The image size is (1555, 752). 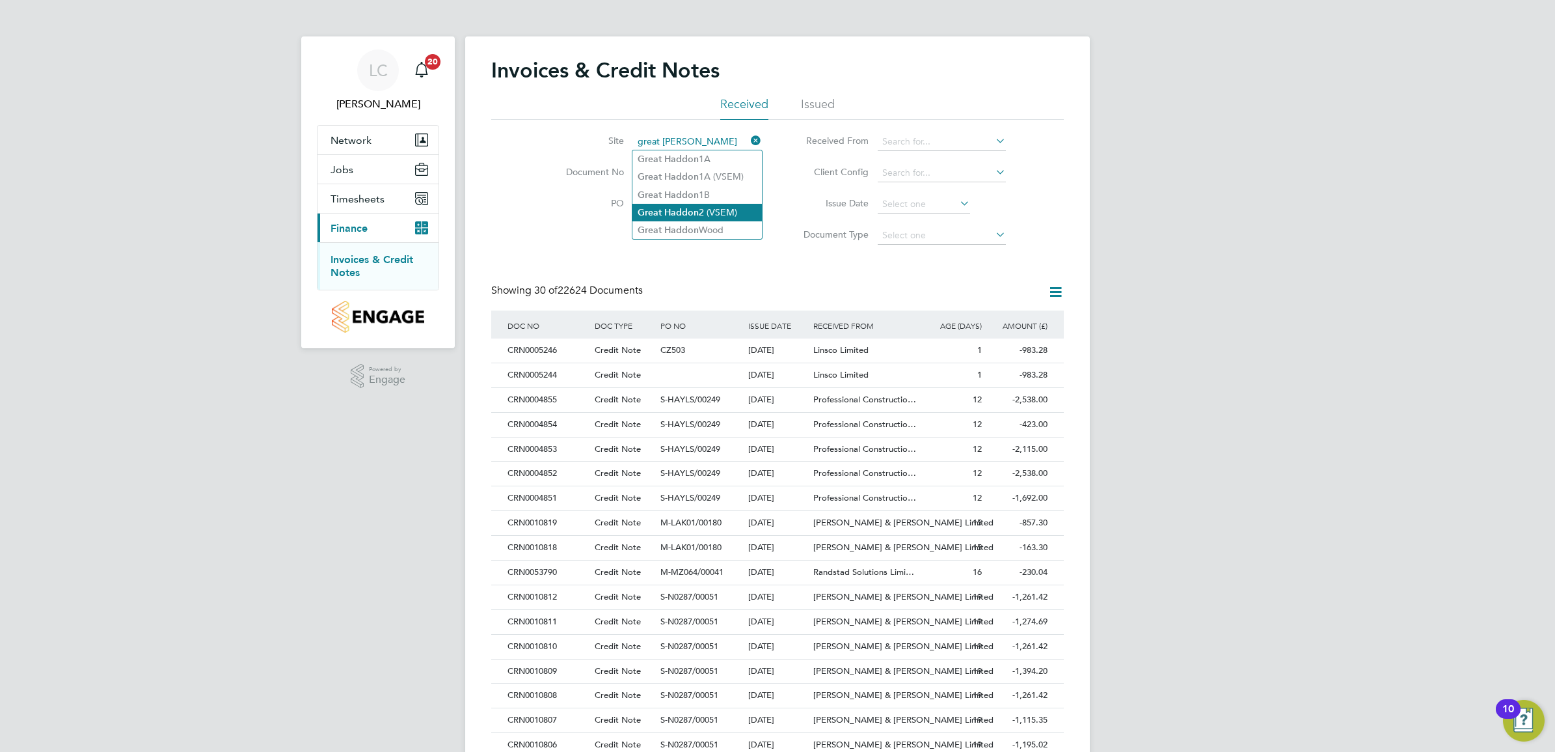 What do you see at coordinates (342, 169) in the screenshot?
I see `span: Jobs` at bounding box center [342, 169].